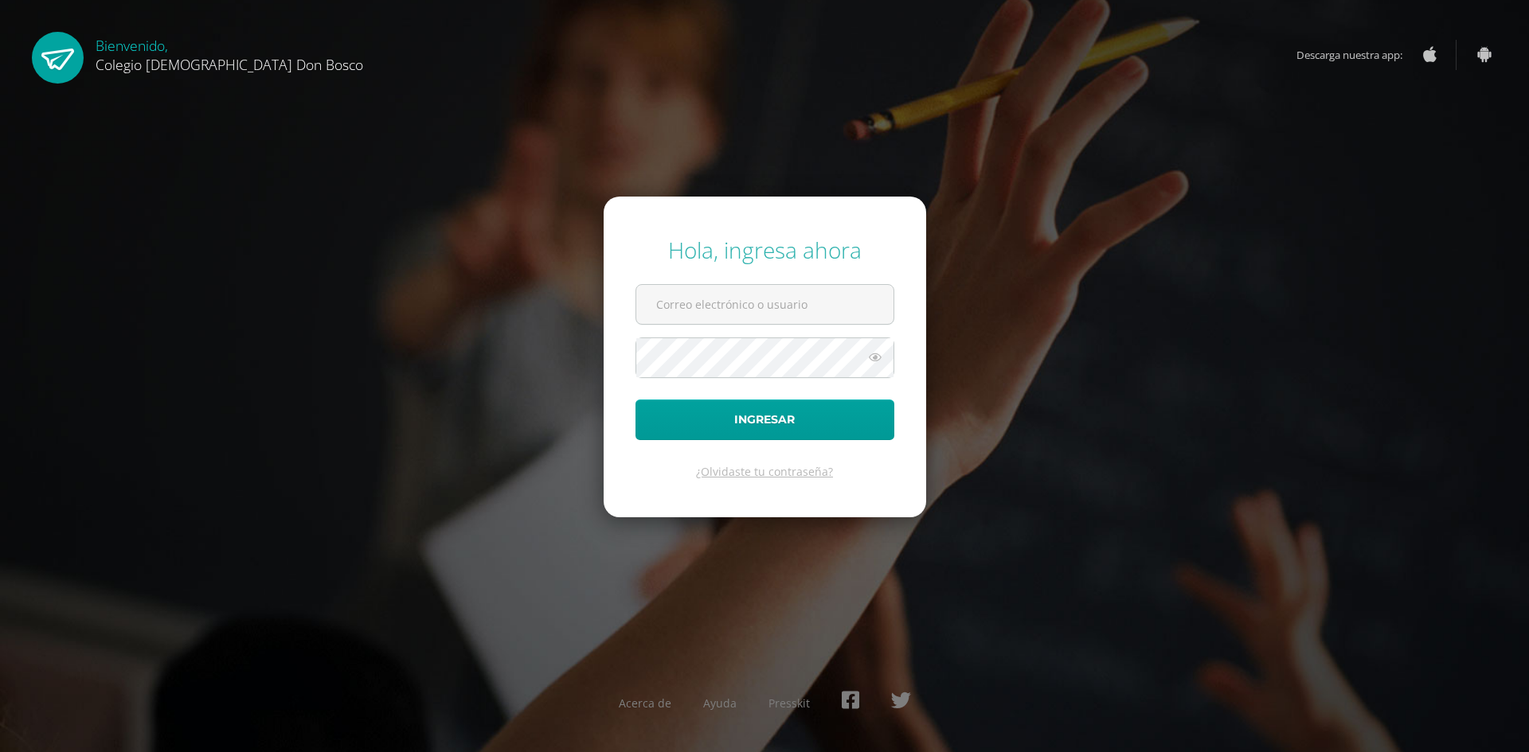 The width and height of the screenshot is (1529, 752). I want to click on div: Bienvenido,, so click(229, 53).